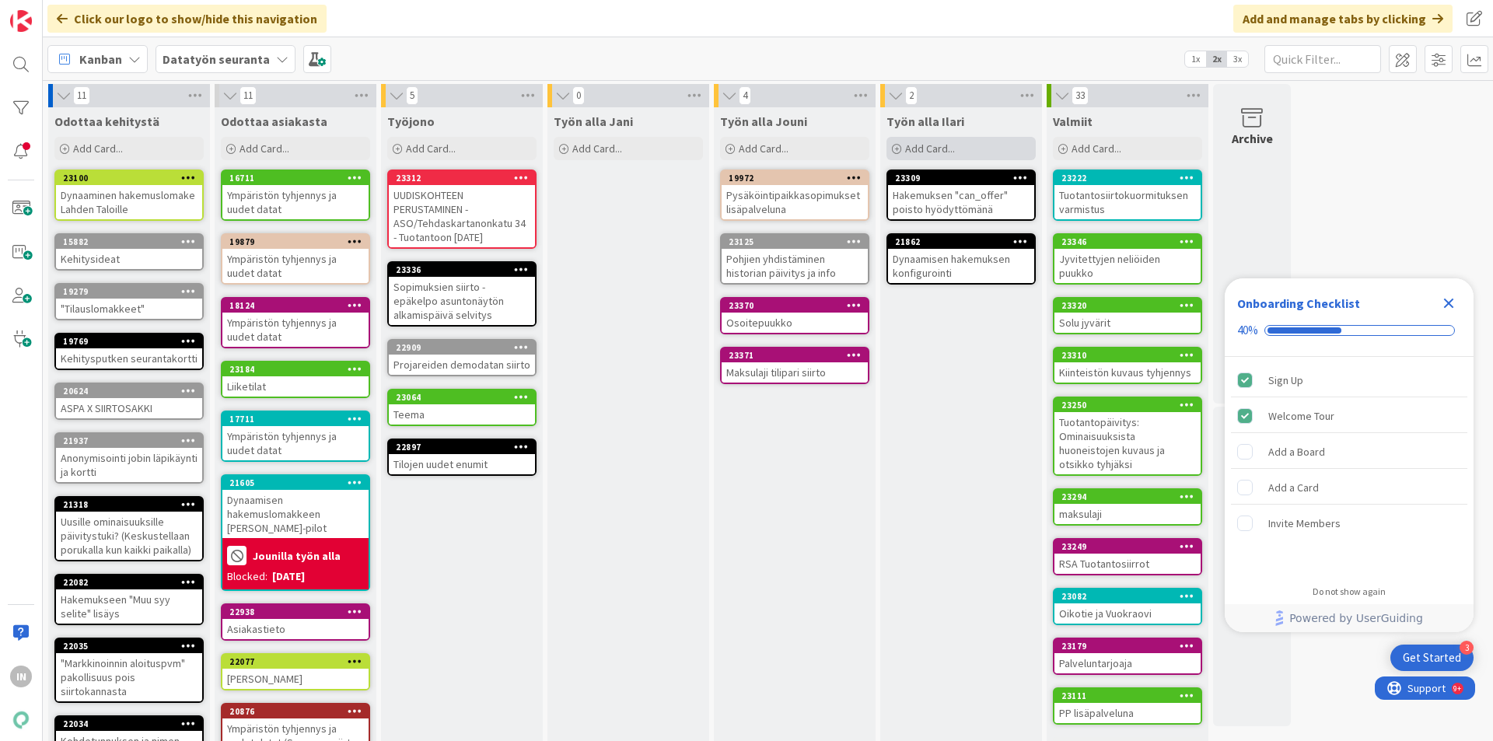  I want to click on span: Valmiit, so click(1073, 121).